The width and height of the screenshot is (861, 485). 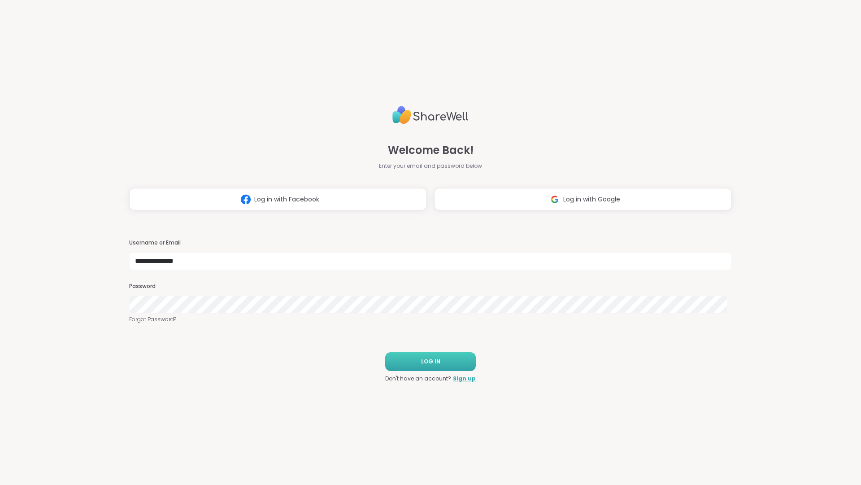 I want to click on span: LOG IN, so click(x=430, y=361).